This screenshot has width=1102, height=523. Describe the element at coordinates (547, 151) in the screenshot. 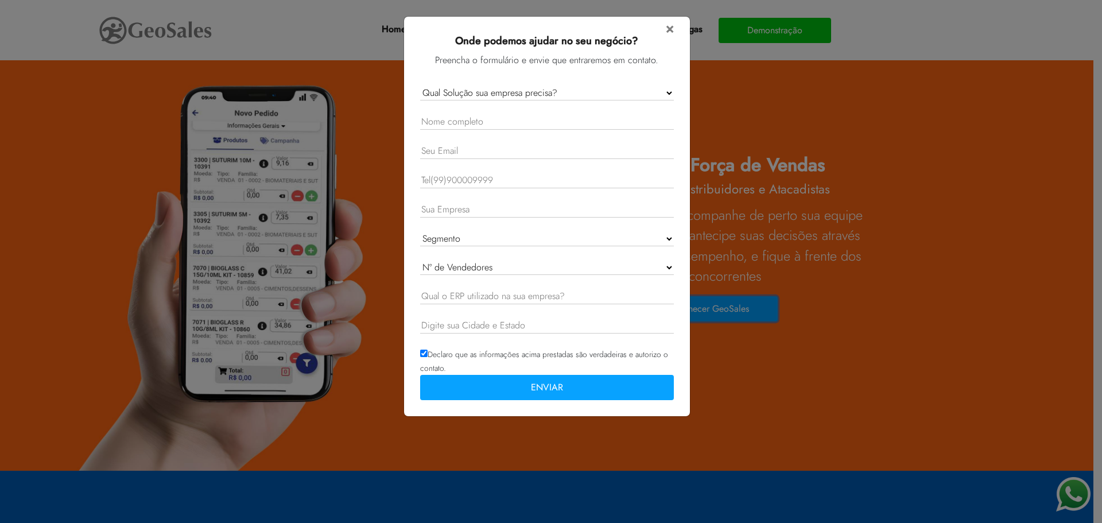

I see `input: Seu Email` at that location.